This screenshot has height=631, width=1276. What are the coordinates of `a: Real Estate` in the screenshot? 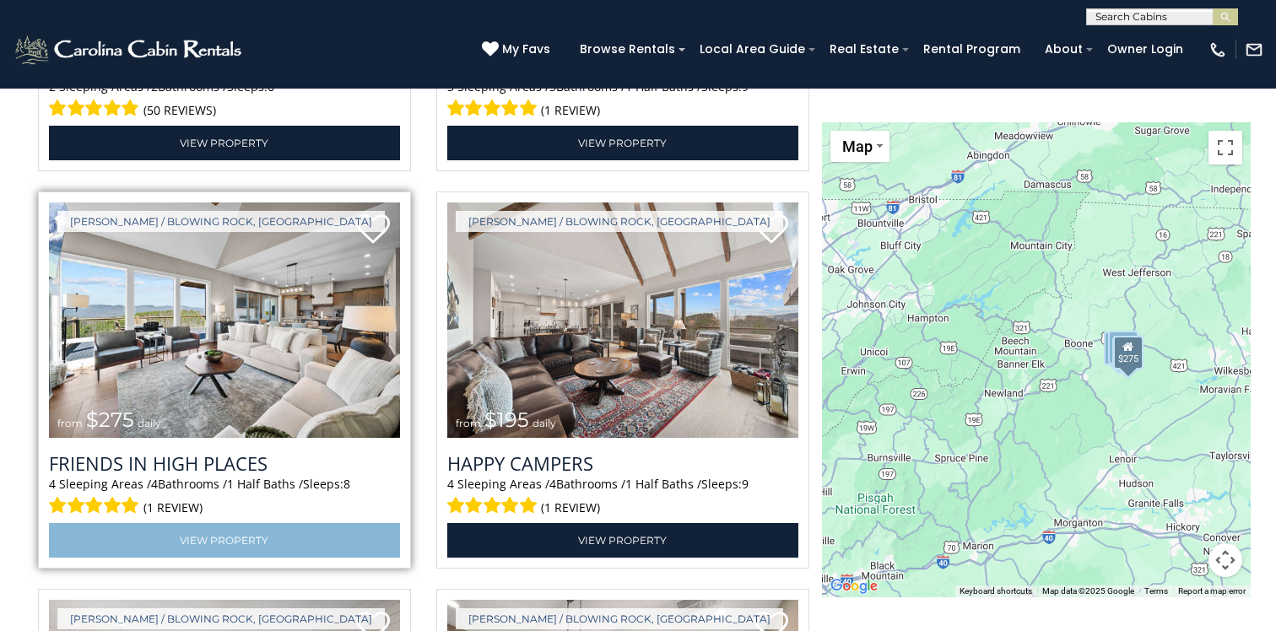 It's located at (864, 49).